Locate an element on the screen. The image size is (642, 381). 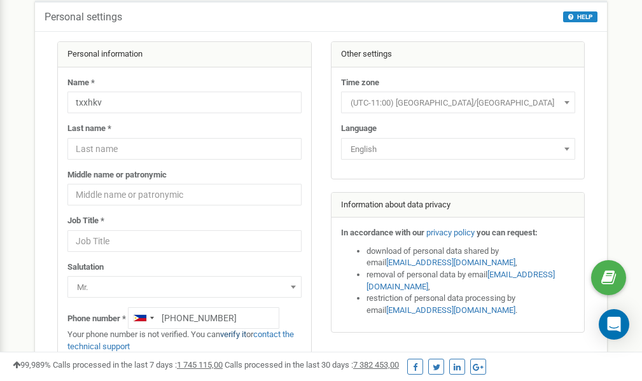
a: privacy policy is located at coordinates (450, 232).